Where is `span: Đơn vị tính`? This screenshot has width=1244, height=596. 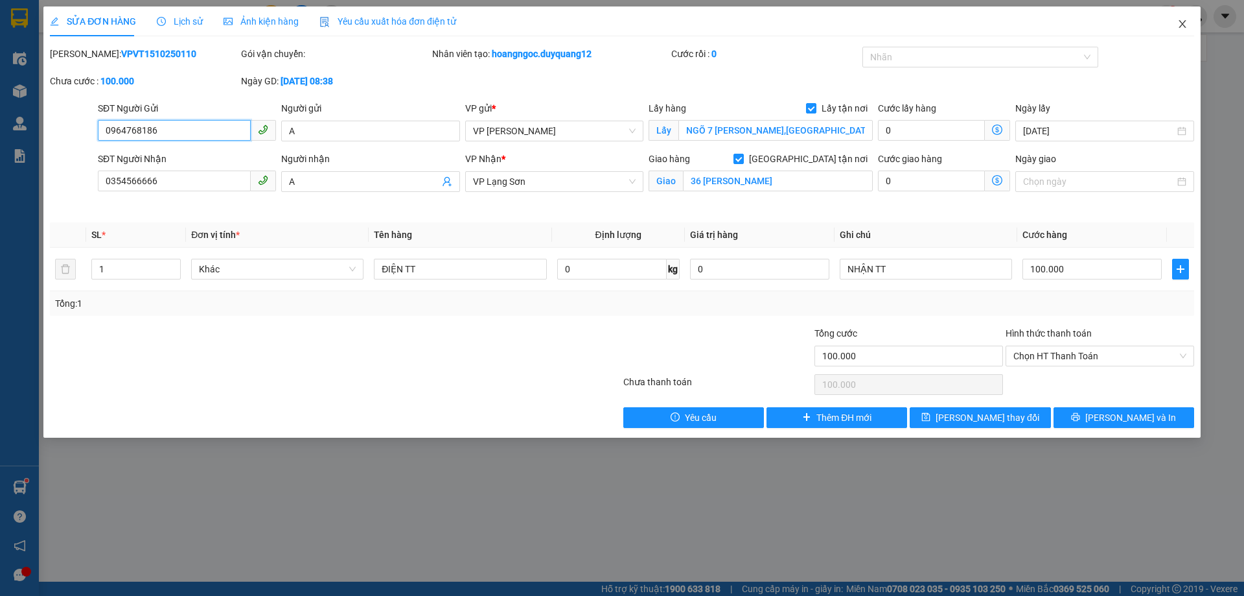
span: Đơn vị tính is located at coordinates (215, 235).